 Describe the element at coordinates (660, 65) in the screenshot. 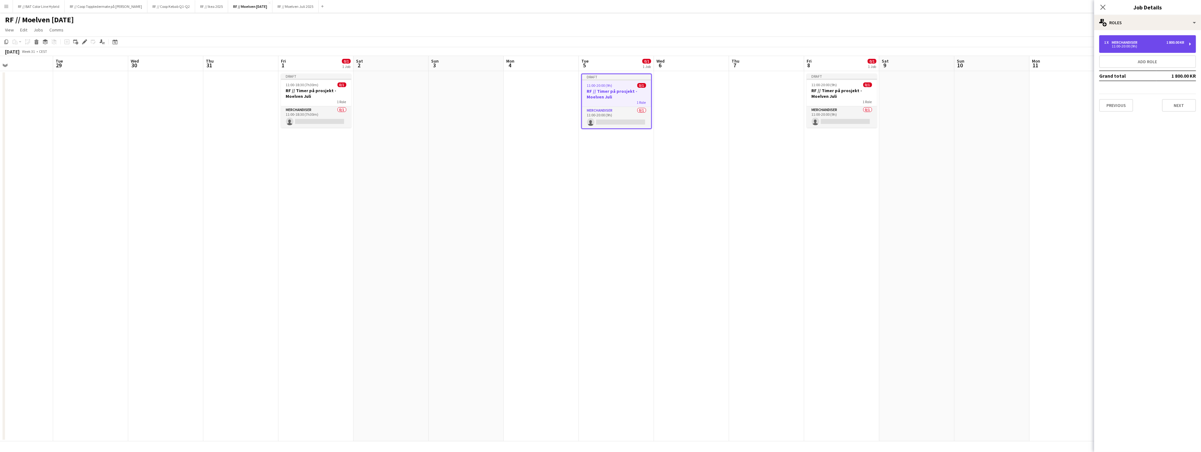

I see `span: 6` at that location.